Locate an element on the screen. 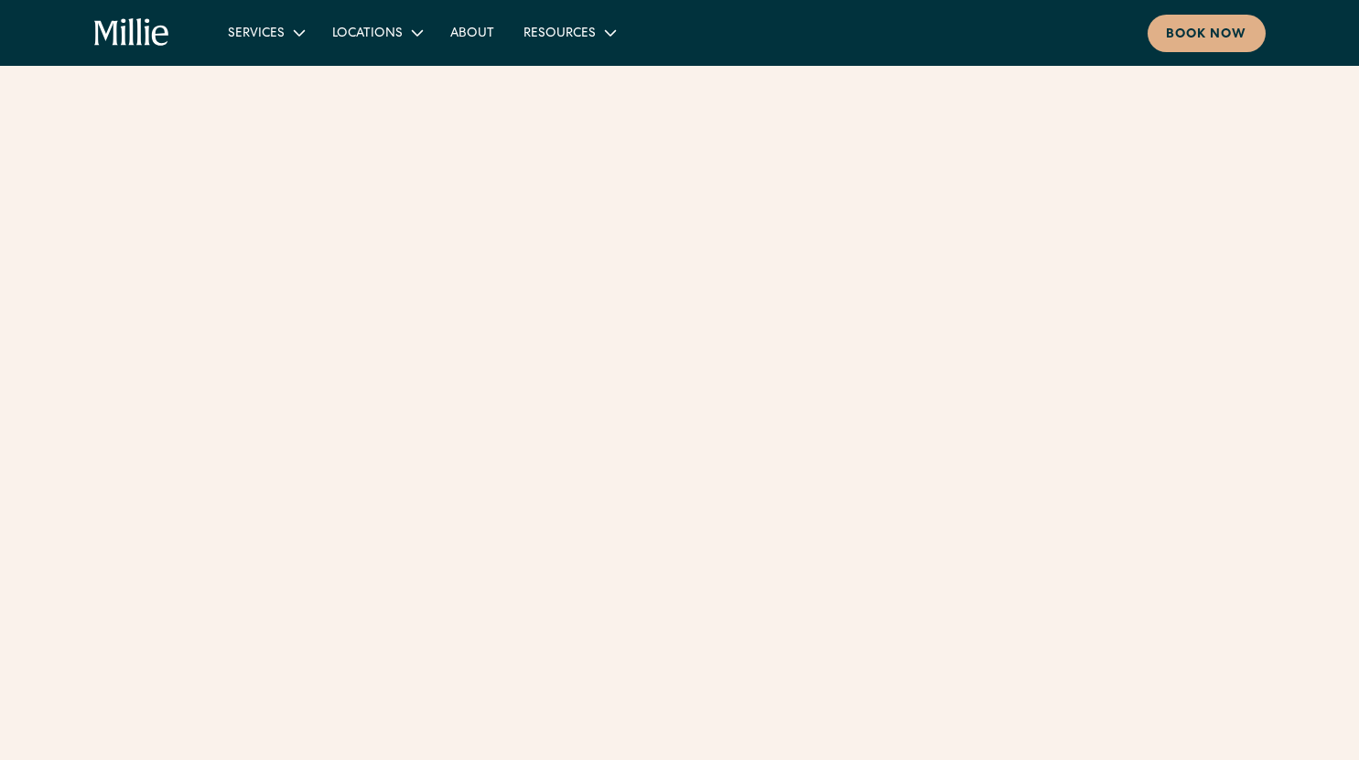 The width and height of the screenshot is (1359, 760). a: home is located at coordinates (132, 33).